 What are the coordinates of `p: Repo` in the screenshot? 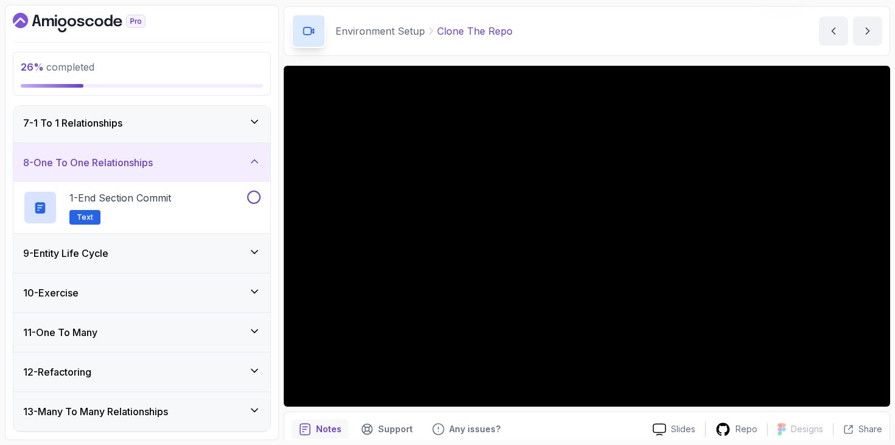 It's located at (747, 429).